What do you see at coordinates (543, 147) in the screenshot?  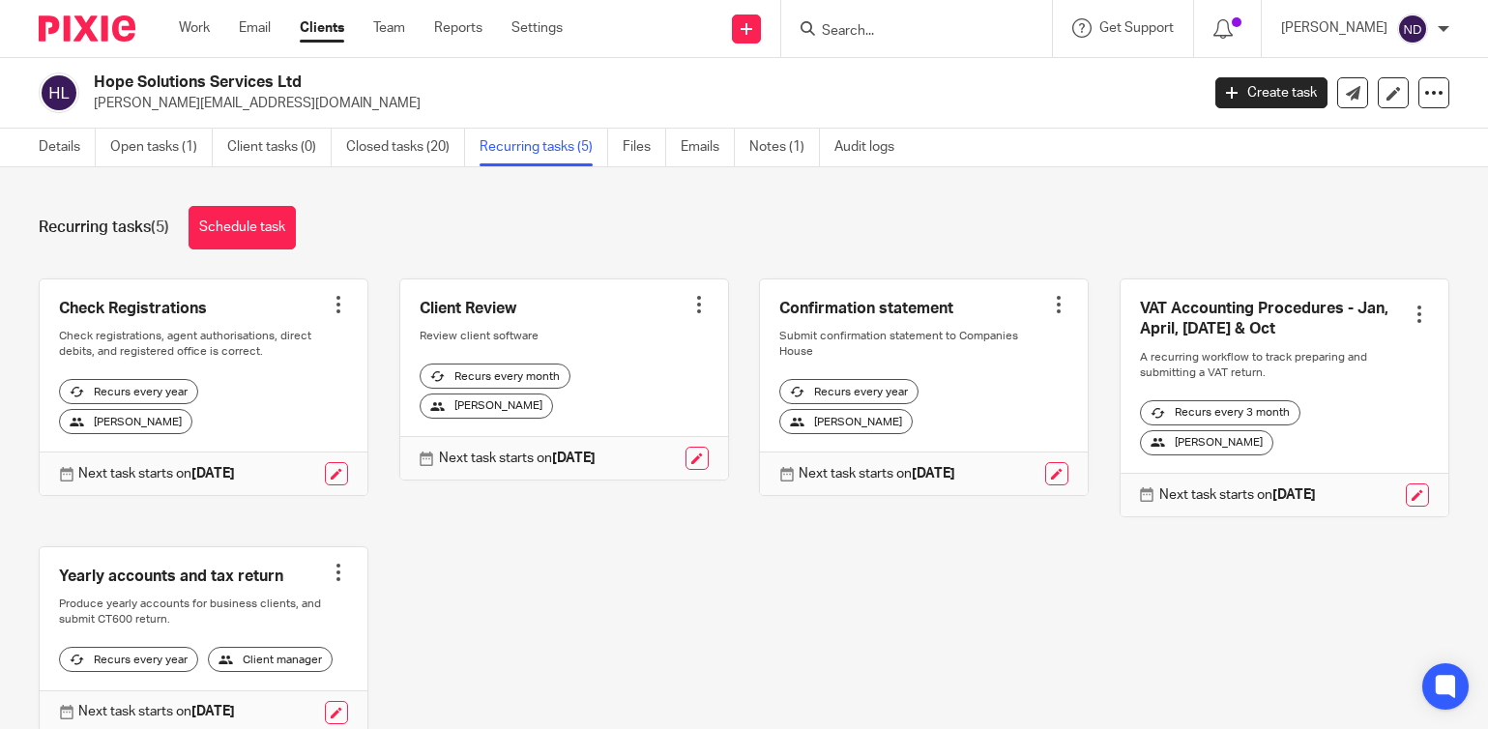 I see `a: Recurring tasks (5)` at bounding box center [543, 147].